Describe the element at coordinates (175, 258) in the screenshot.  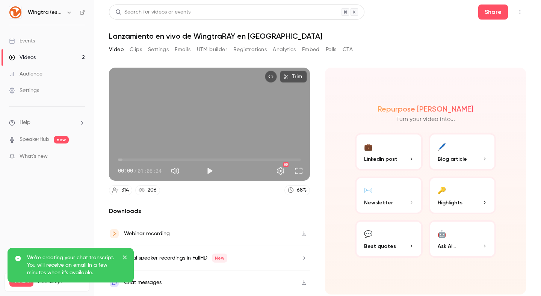
I see `div: Local speaker recordings in FullHD` at that location.